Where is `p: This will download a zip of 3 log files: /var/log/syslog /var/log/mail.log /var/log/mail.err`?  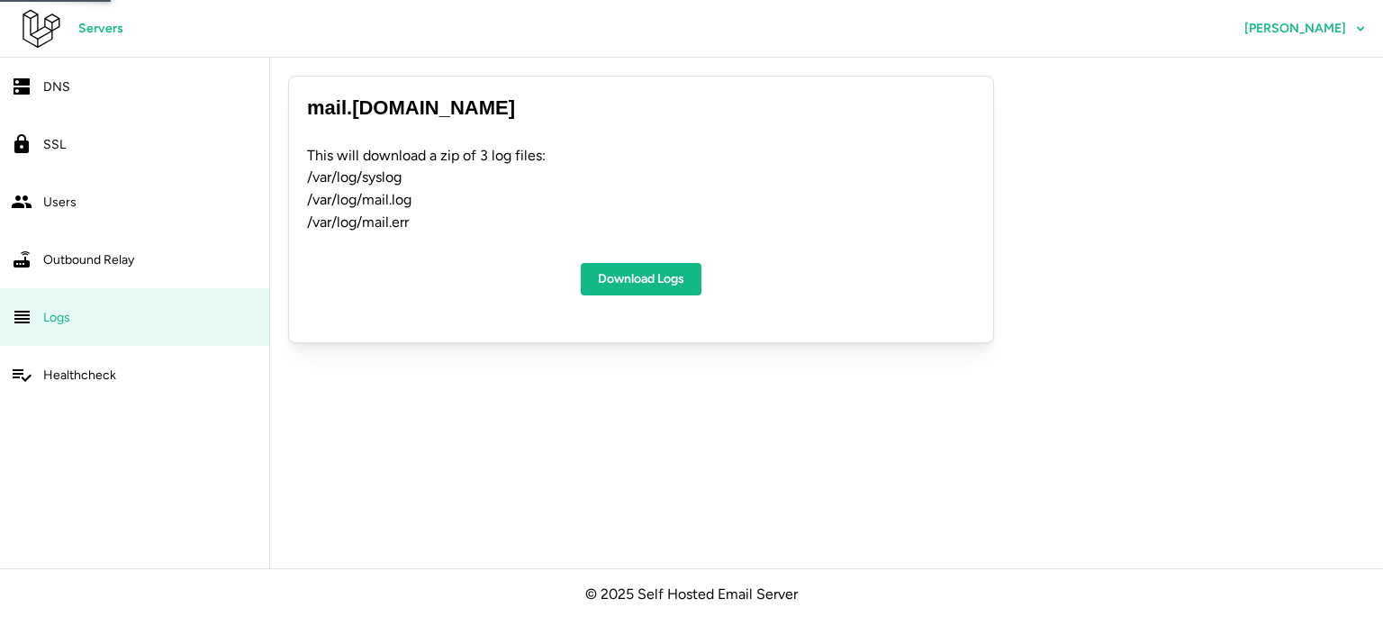 p: This will download a zip of 3 log files: /var/log/syslog /var/log/mail.log /var/log/mail.err is located at coordinates (641, 178).